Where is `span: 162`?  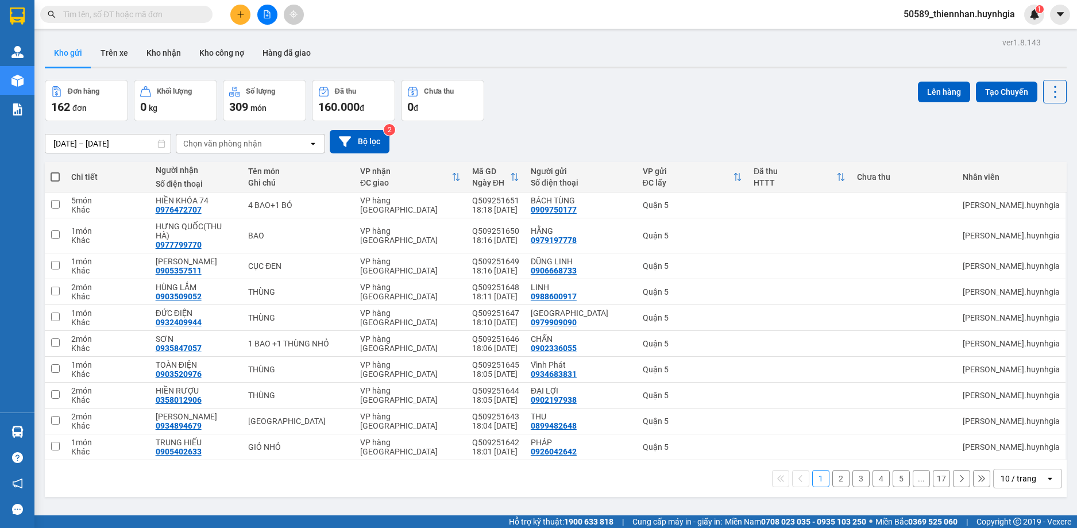 span: 162 is located at coordinates (60, 107).